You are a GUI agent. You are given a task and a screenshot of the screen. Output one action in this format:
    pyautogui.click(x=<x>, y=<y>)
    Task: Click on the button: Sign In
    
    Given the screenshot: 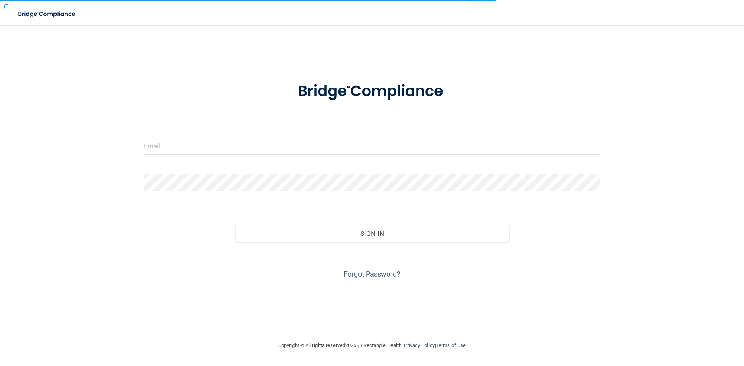 What is the action you would take?
    pyautogui.click(x=372, y=234)
    